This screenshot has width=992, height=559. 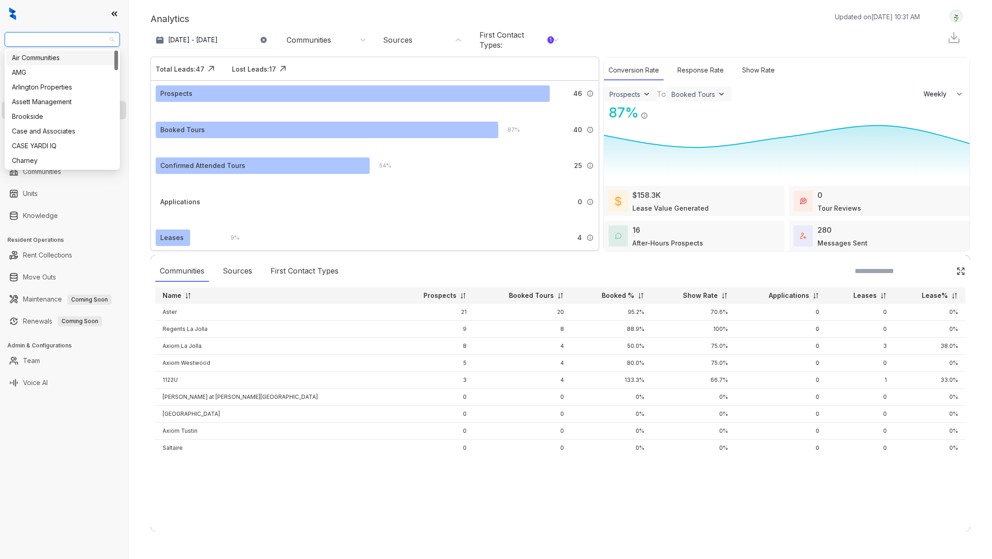 What do you see at coordinates (577, 94) in the screenshot?
I see `span: 46` at bounding box center [577, 94].